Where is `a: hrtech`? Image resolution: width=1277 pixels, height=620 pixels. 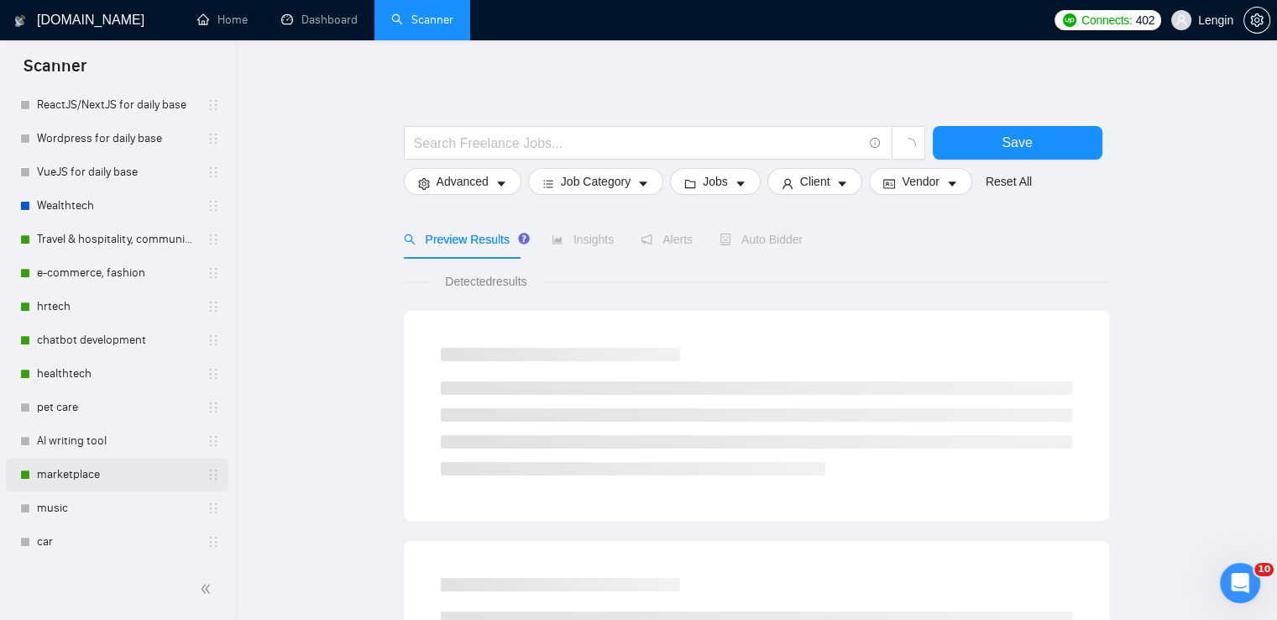 a: hrtech is located at coordinates (117, 306).